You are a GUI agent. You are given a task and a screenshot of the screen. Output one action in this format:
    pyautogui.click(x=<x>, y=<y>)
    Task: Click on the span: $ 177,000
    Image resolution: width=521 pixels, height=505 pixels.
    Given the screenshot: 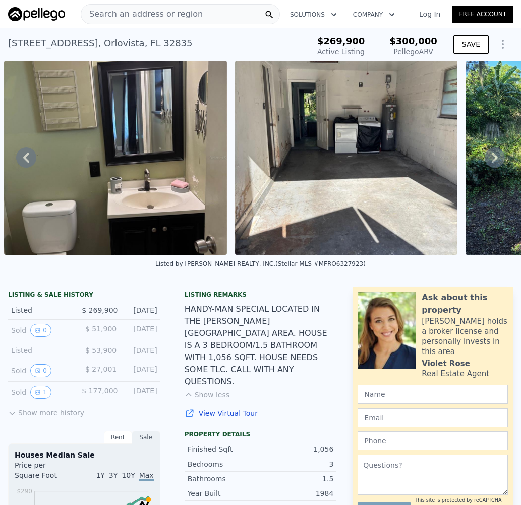 What is the action you would take?
    pyautogui.click(x=99, y=391)
    